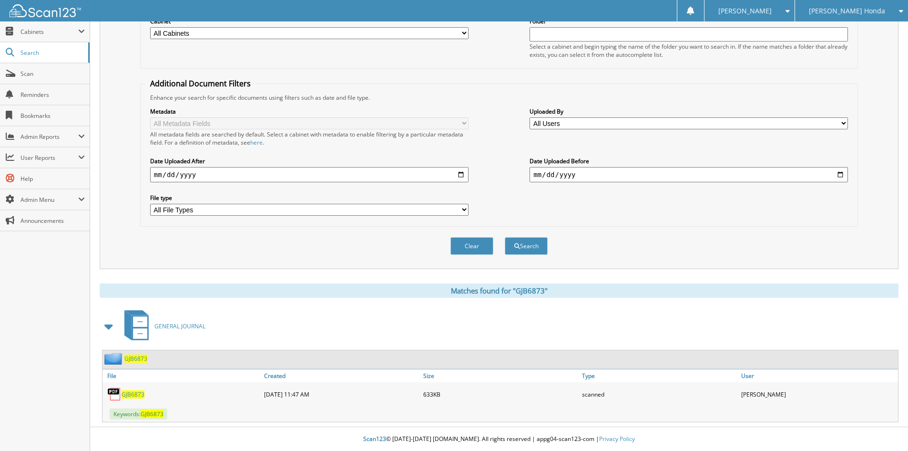  Describe the element at coordinates (49, 199) in the screenshot. I see `span: Admin Menu` at that location.